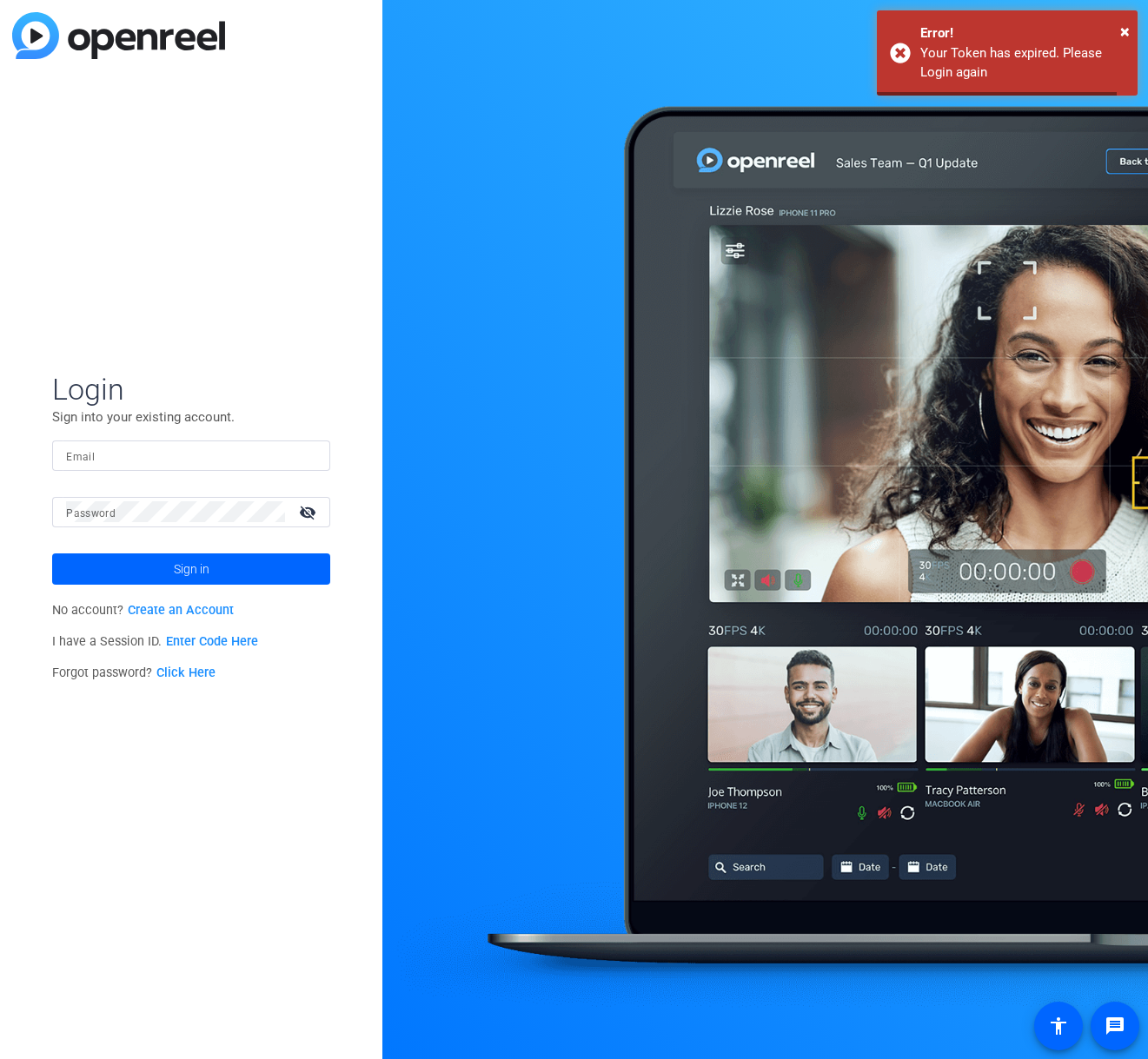 The width and height of the screenshot is (1148, 1059). What do you see at coordinates (186, 673) in the screenshot?
I see `a: Click Here` at bounding box center [186, 673].